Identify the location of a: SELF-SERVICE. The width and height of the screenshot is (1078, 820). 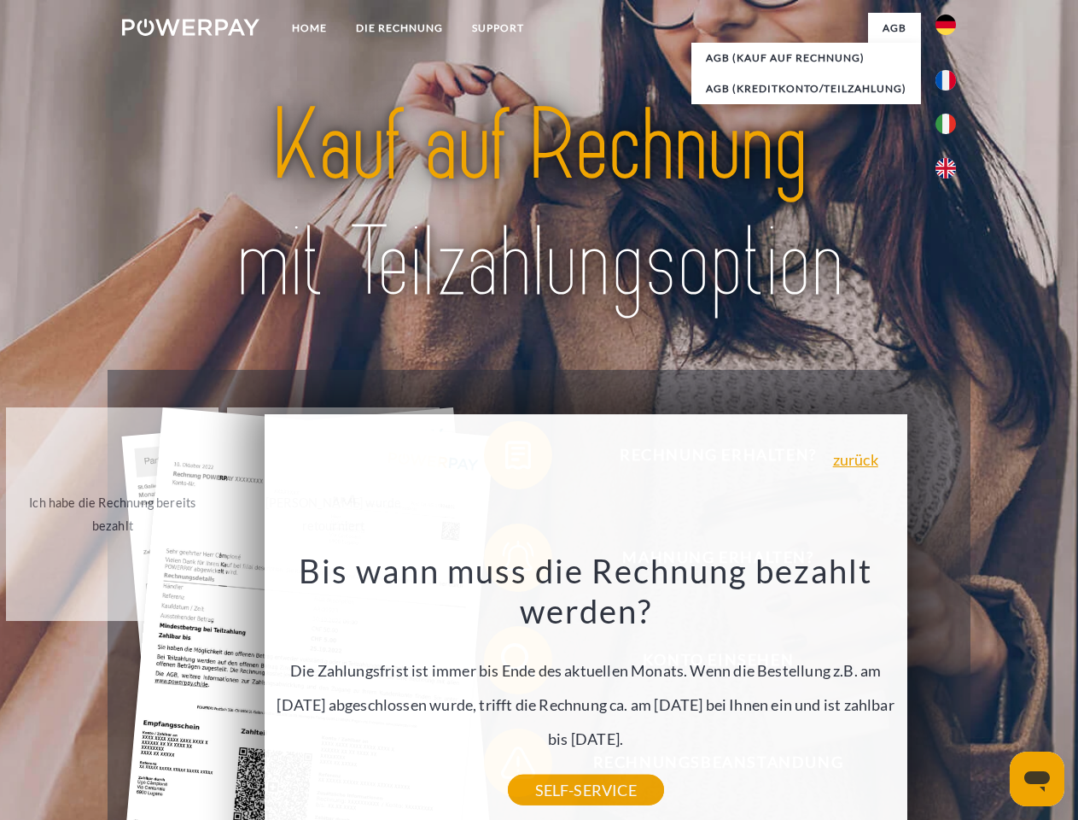
(586, 790).